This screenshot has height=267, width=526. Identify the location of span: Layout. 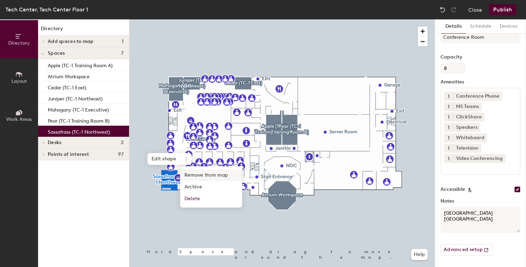
(19, 81).